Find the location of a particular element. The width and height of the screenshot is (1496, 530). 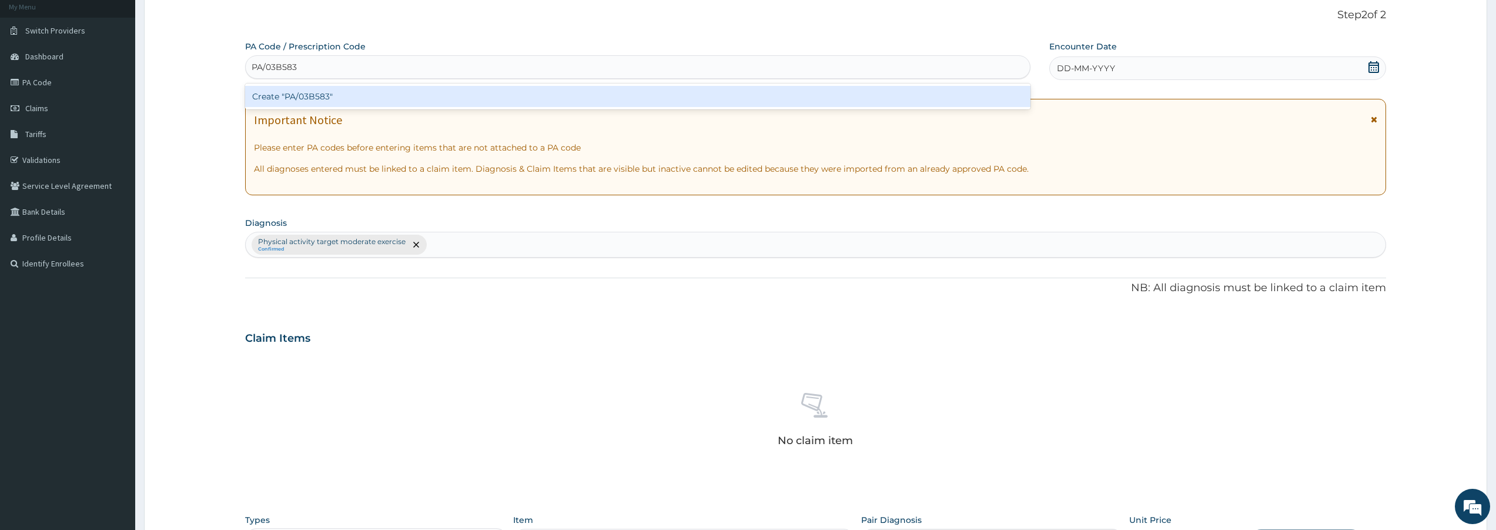

span: Switch Providers is located at coordinates (55, 31).